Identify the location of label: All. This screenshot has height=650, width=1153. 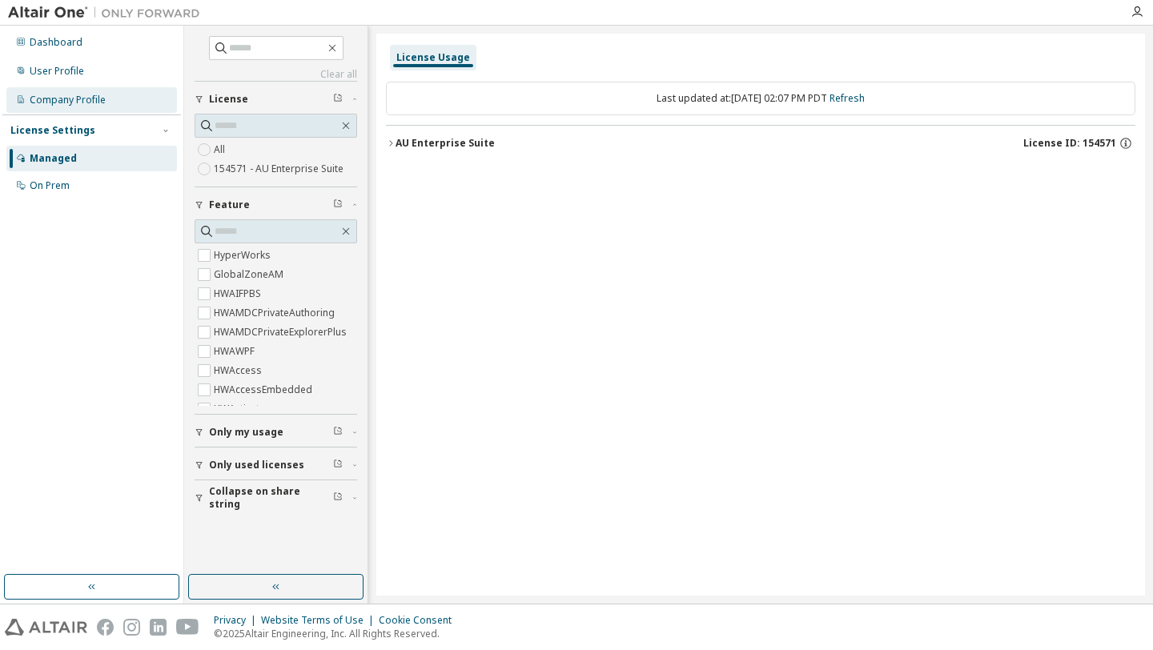
(221, 150).